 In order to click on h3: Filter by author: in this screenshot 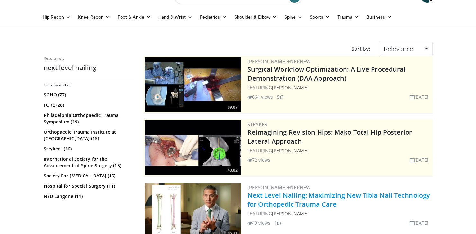, I will do `click(89, 85)`.